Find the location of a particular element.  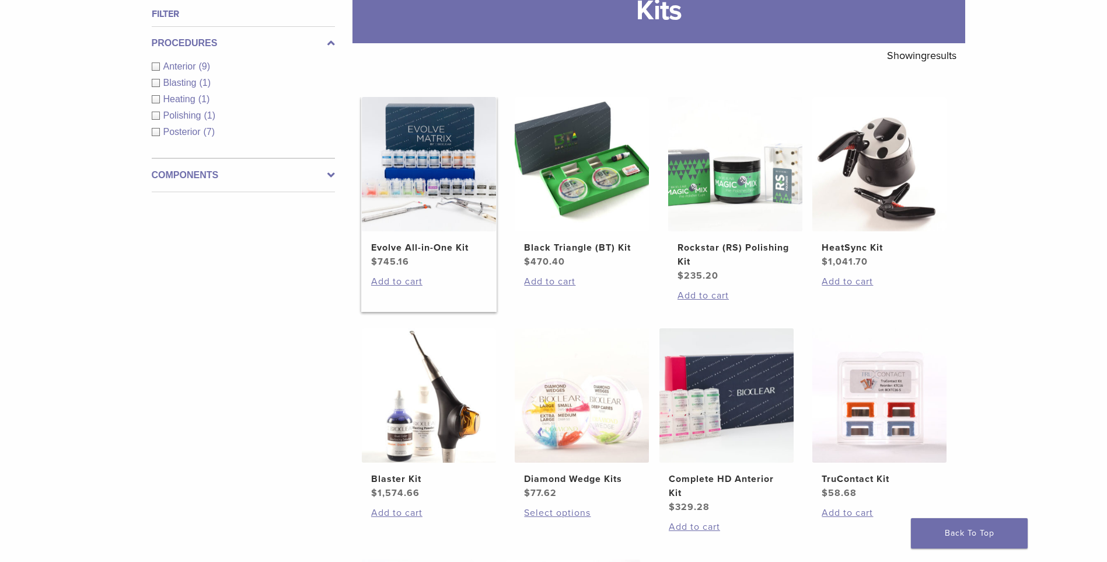

a: Evolve All-in-One KitEvolve All-in-One Kit $745.16 is located at coordinates (429, 183).